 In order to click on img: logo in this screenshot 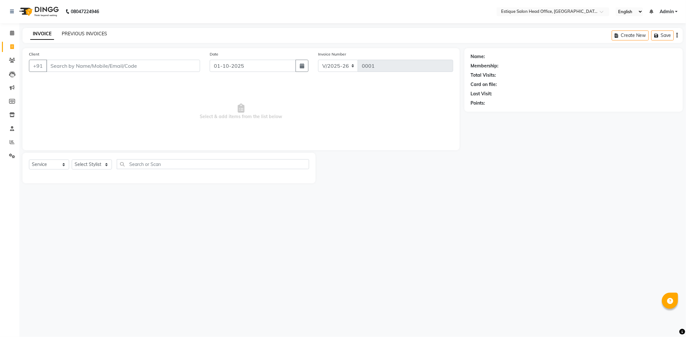, I will do `click(38, 12)`.